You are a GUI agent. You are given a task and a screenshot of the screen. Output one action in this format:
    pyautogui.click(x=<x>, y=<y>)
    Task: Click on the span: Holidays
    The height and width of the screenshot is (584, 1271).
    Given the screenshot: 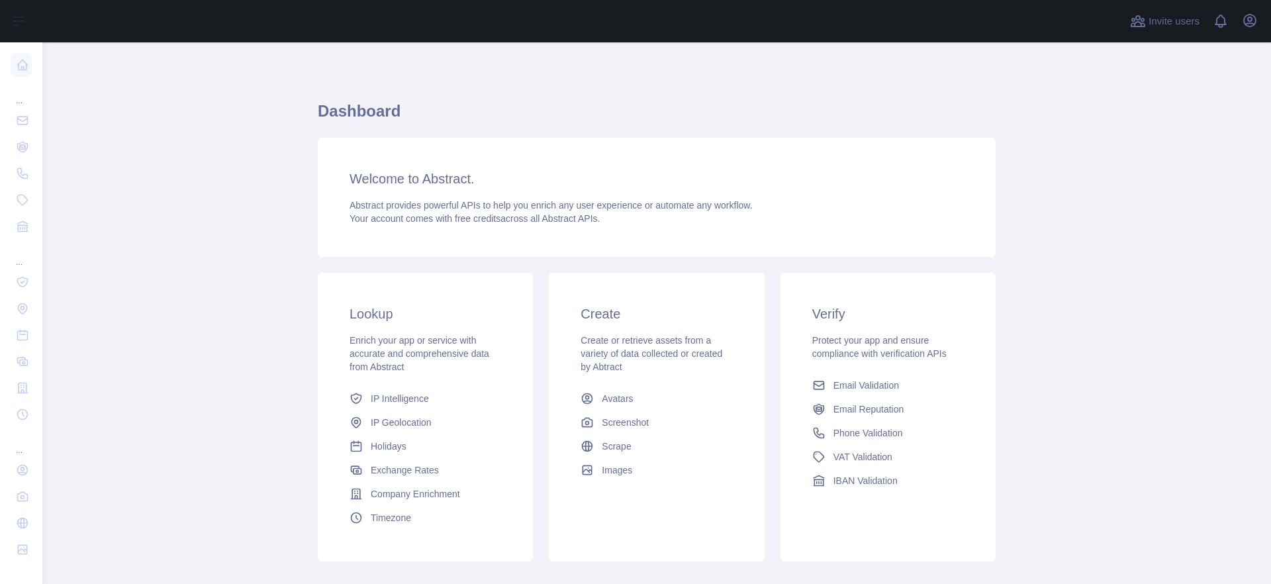 What is the action you would take?
    pyautogui.click(x=388, y=446)
    